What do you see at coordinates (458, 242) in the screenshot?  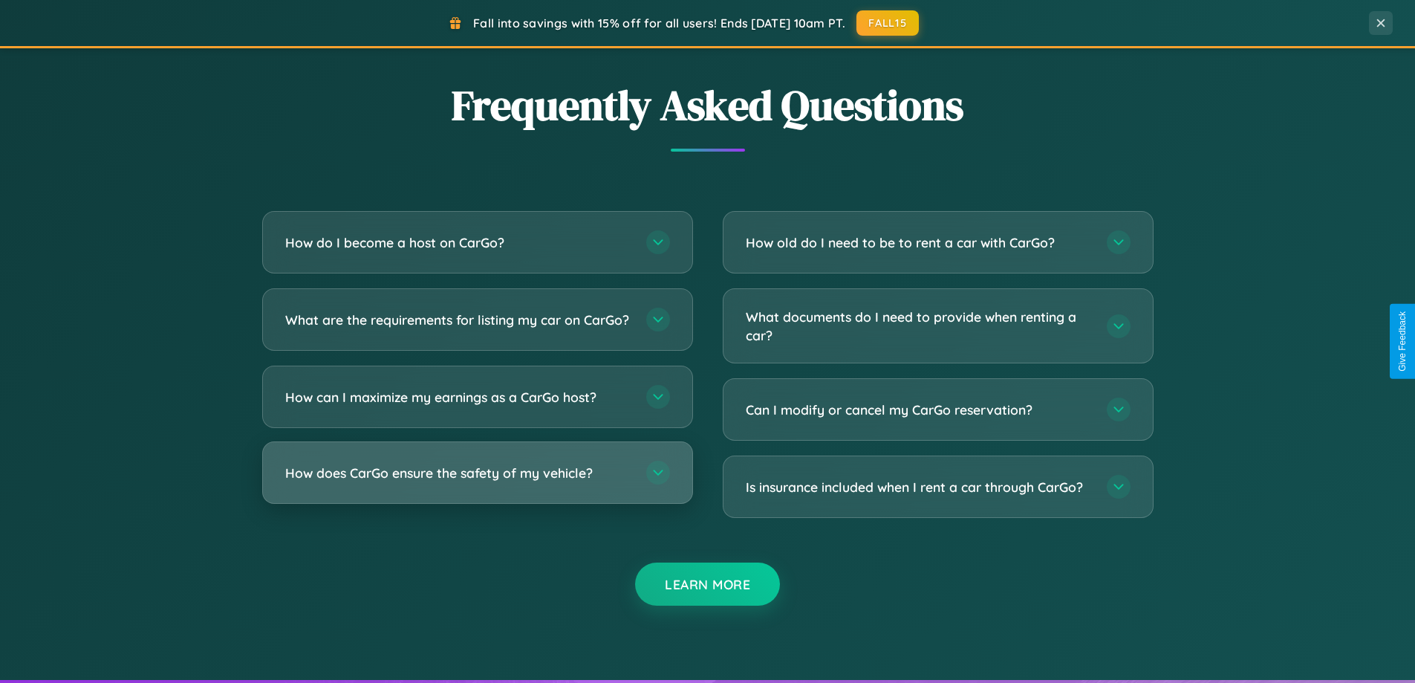 I see `h3: How do I become a host on CarGo?` at bounding box center [458, 242].